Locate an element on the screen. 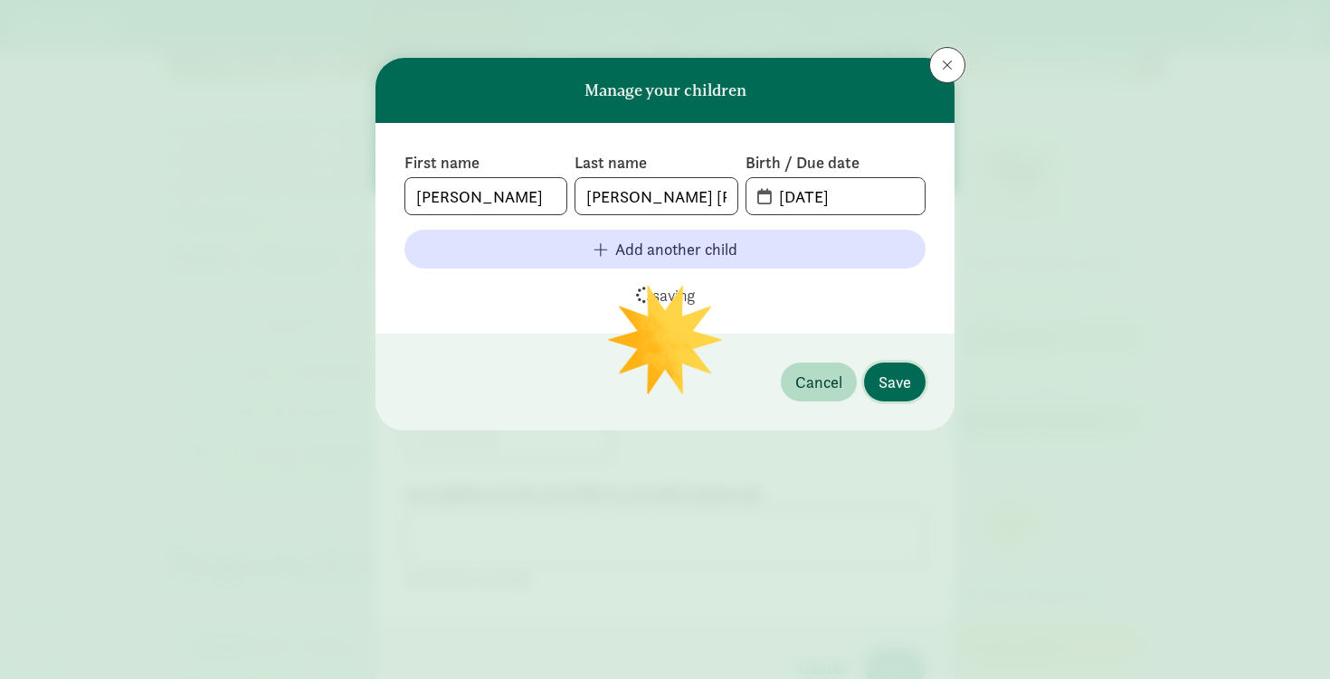  span: Save is located at coordinates (895, 382).